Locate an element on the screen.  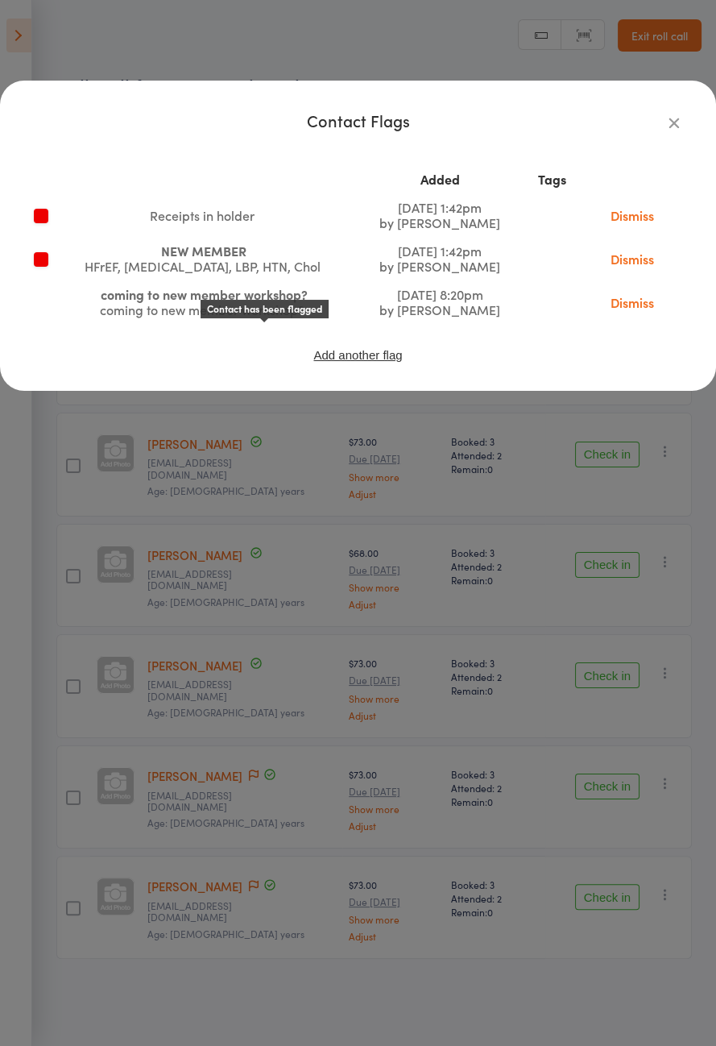
button: Add another flag is located at coordinates (358, 355).